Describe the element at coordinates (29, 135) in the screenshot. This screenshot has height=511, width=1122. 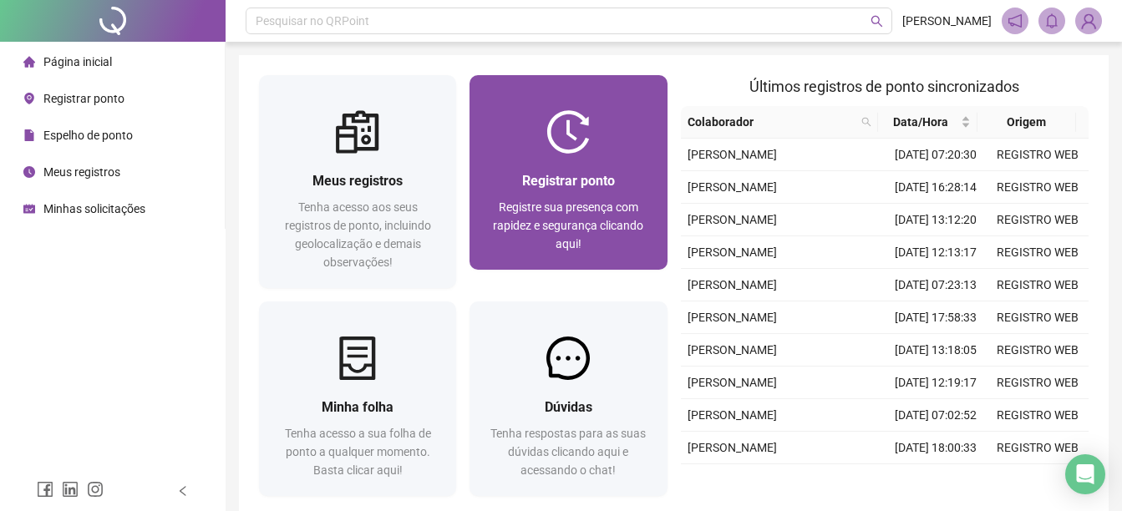
I see `span: file` at that location.